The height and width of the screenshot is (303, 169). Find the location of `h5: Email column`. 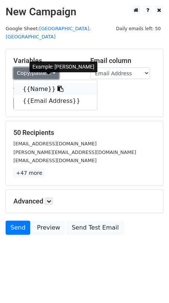

h5: Email column is located at coordinates (123, 61).